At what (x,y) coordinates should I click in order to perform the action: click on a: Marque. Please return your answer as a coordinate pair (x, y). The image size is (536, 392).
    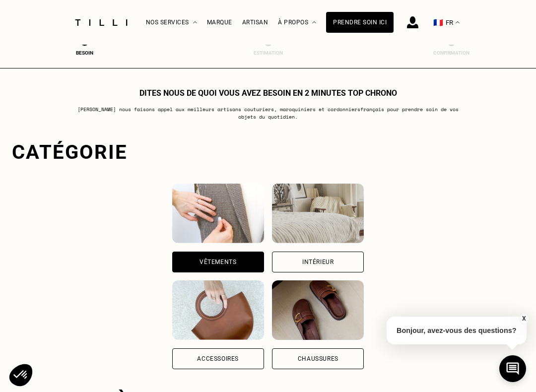
    Looking at the image, I should click on (219, 22).